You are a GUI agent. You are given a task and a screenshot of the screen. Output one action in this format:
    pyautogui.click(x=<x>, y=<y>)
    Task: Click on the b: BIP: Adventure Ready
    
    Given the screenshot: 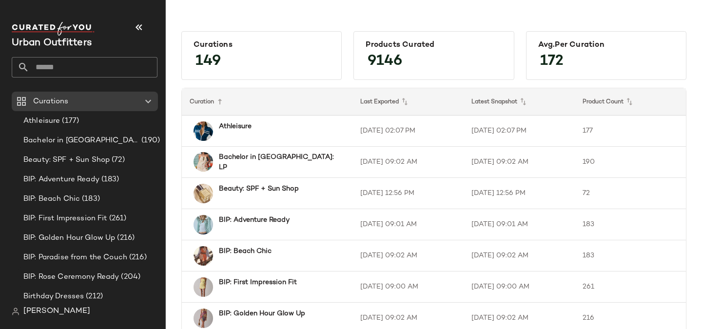 What is the action you would take?
    pyautogui.click(x=254, y=220)
    